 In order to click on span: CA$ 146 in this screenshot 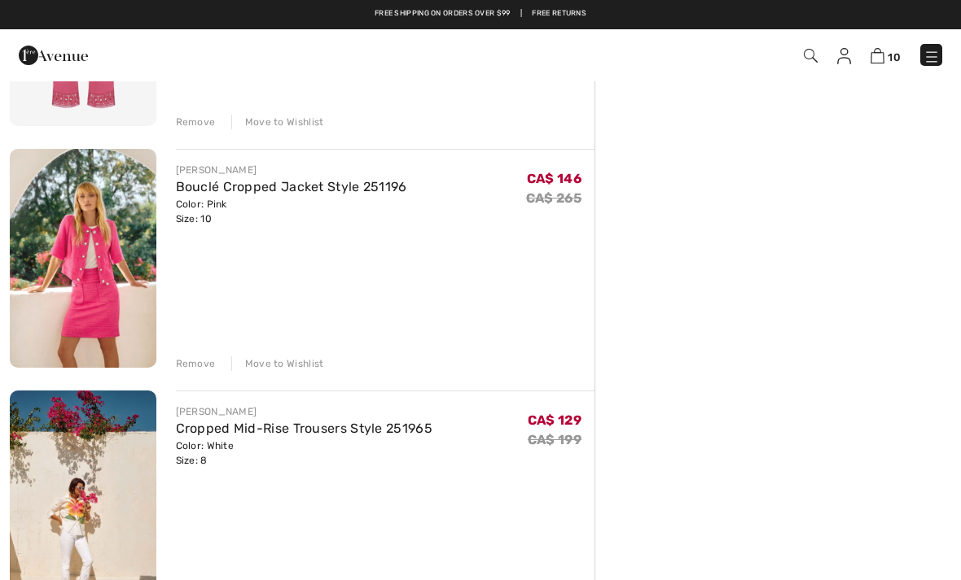, I will do `click(554, 178)`.